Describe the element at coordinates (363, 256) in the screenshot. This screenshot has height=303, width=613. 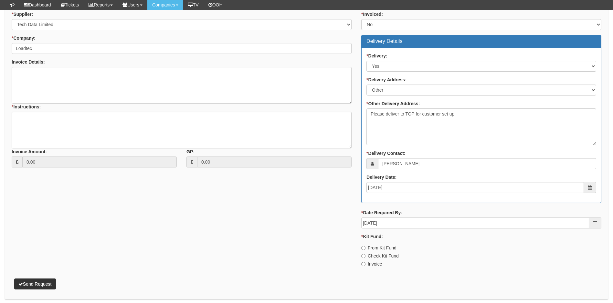
I see `input: Check Kit Fund` at that location.